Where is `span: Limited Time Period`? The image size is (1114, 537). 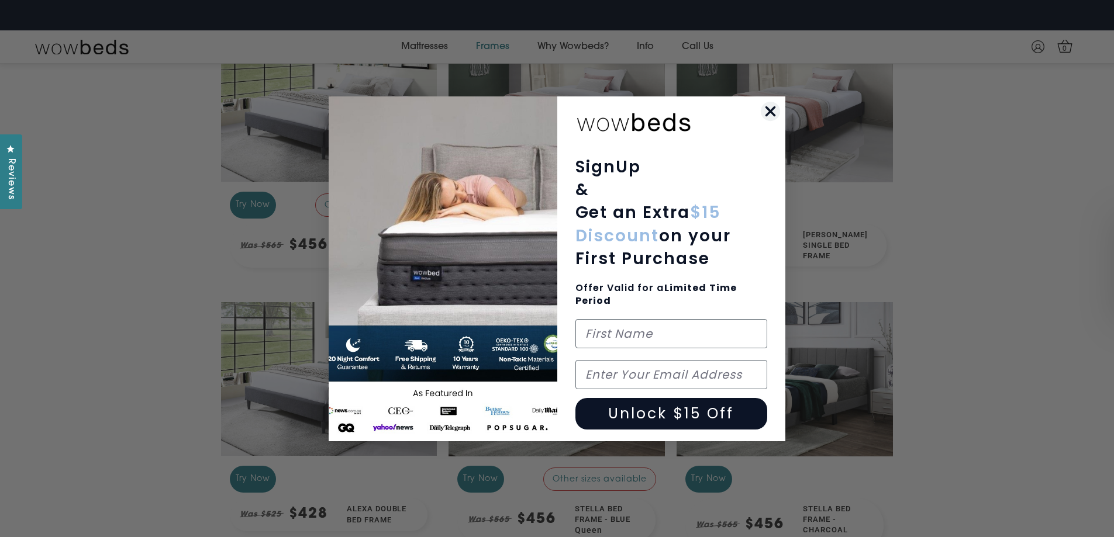 span: Limited Time Period is located at coordinates (656, 294).